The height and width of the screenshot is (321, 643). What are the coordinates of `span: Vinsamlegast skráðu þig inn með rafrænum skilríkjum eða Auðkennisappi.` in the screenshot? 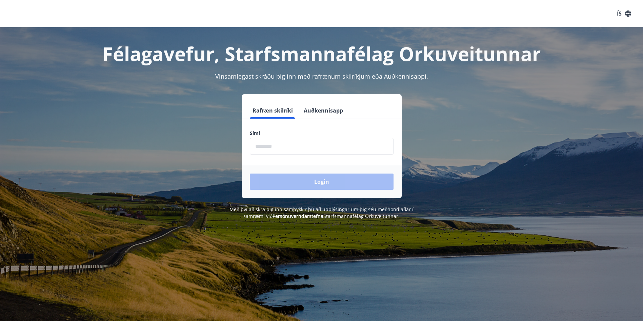 It's located at (322, 76).